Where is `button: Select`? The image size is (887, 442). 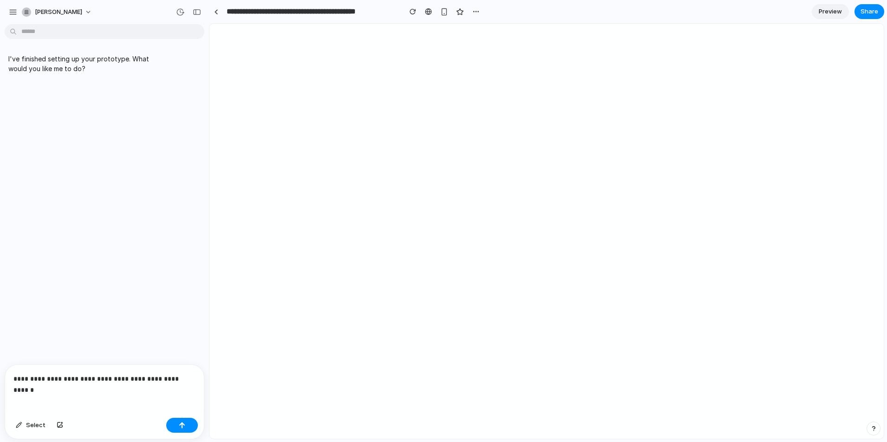 button: Select is located at coordinates (31, 425).